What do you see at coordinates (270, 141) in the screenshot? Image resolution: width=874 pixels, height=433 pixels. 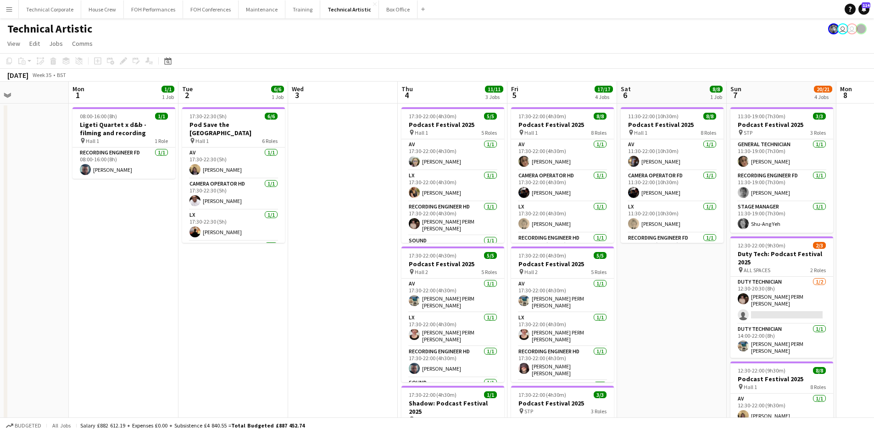 I see `span: 6 Roles` at bounding box center [270, 141].